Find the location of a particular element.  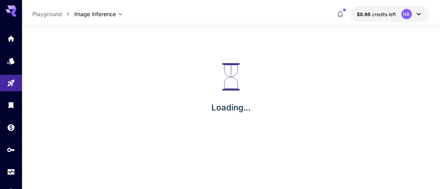

div: Playground is located at coordinates (11, 83).